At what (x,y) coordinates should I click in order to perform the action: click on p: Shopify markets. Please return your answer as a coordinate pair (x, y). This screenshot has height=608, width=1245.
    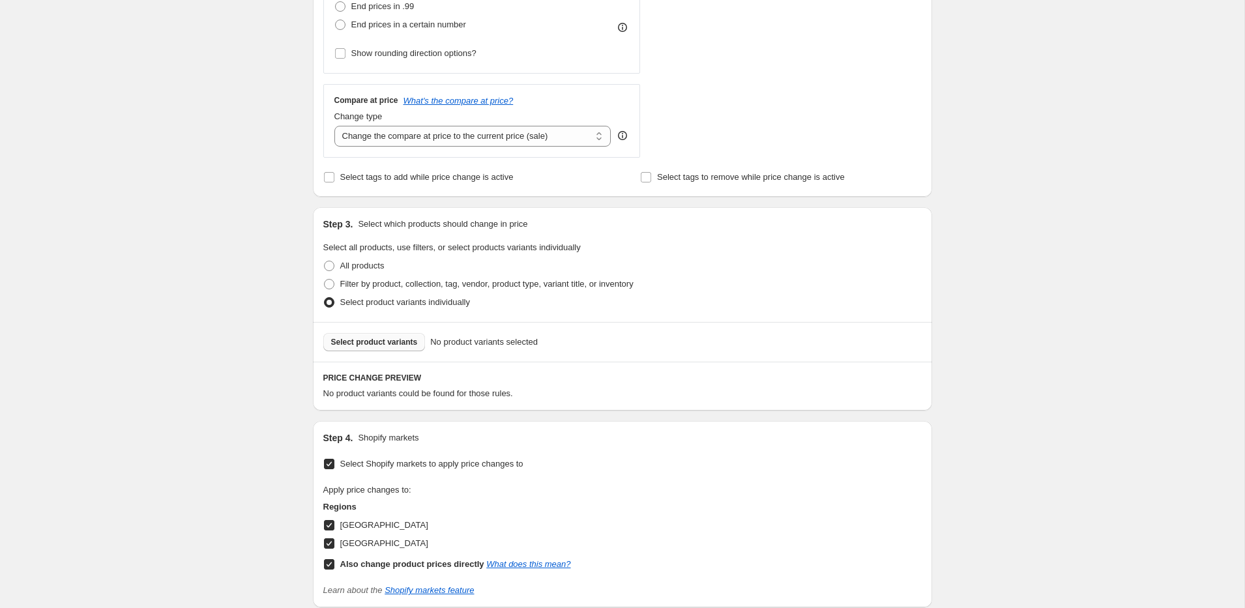
    Looking at the image, I should click on (388, 438).